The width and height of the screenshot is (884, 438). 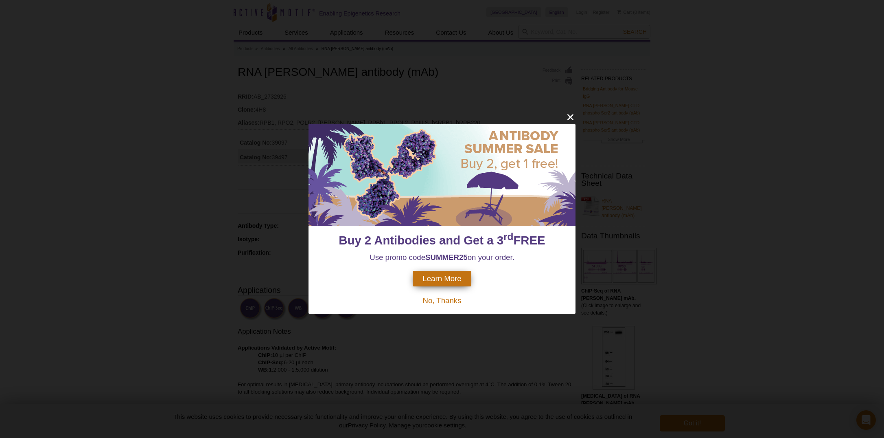 What do you see at coordinates (570, 117) in the screenshot?
I see `button: close` at bounding box center [570, 117].